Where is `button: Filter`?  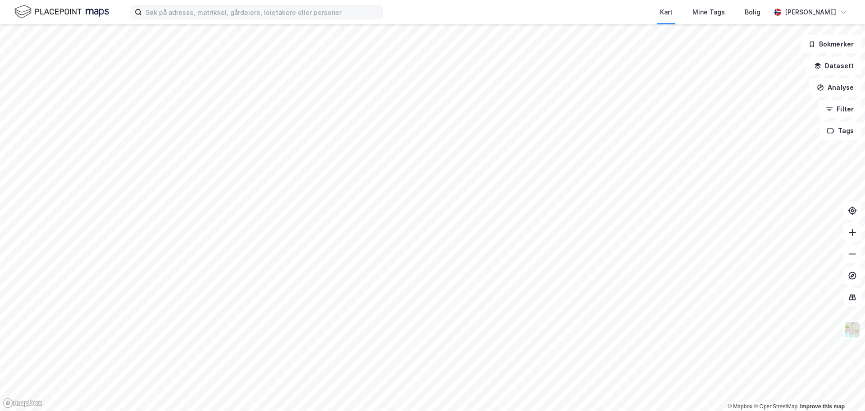
button: Filter is located at coordinates (840, 109).